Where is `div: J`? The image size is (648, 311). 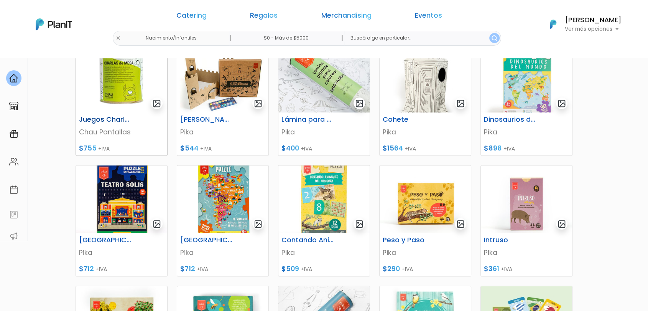
div: J is located at coordinates (77, 54).